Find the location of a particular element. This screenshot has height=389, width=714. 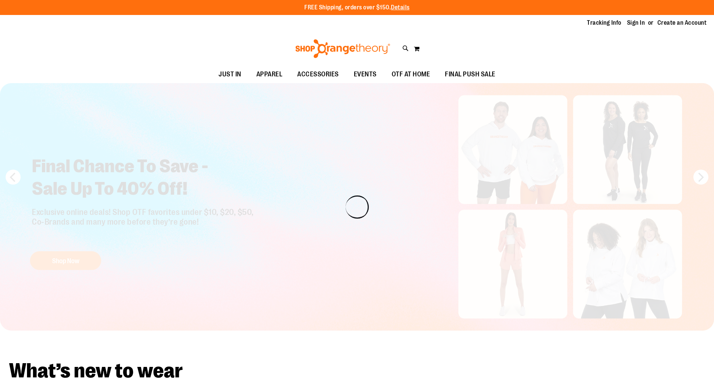

h2: What’s new to wear is located at coordinates (357, 371).